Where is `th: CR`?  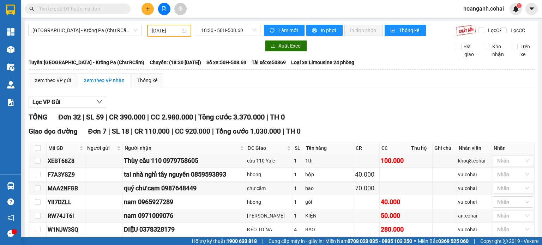 th: CR is located at coordinates (367, 148).